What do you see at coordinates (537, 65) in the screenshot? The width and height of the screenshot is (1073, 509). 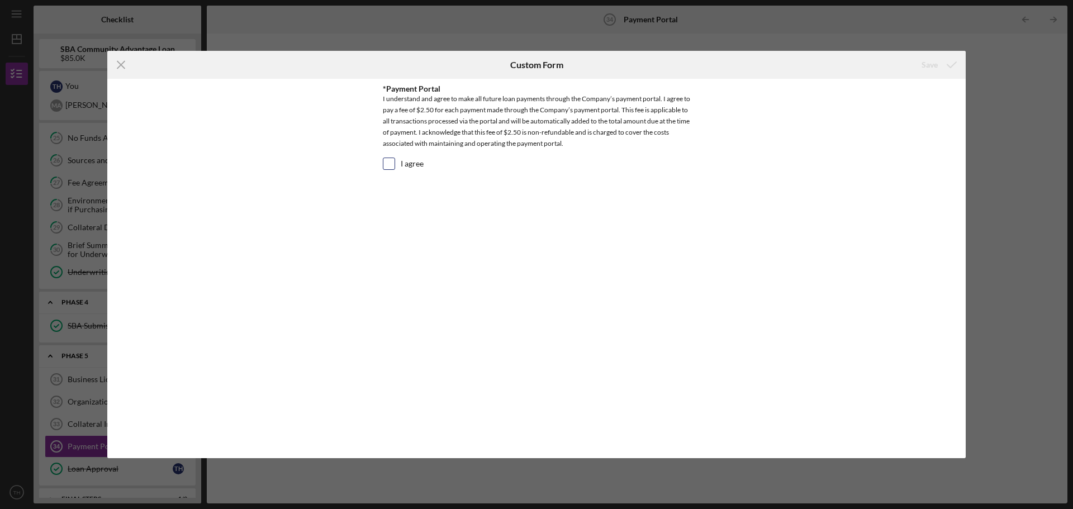 I see `h6: Custom Form` at bounding box center [537, 65].